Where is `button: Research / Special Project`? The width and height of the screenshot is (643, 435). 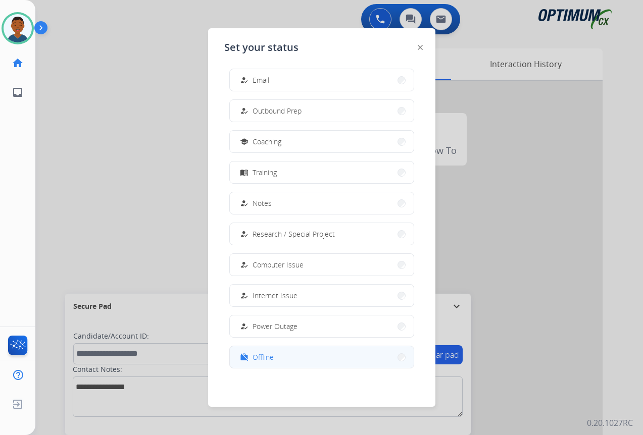 button: Research / Special Project is located at coordinates (322, 234).